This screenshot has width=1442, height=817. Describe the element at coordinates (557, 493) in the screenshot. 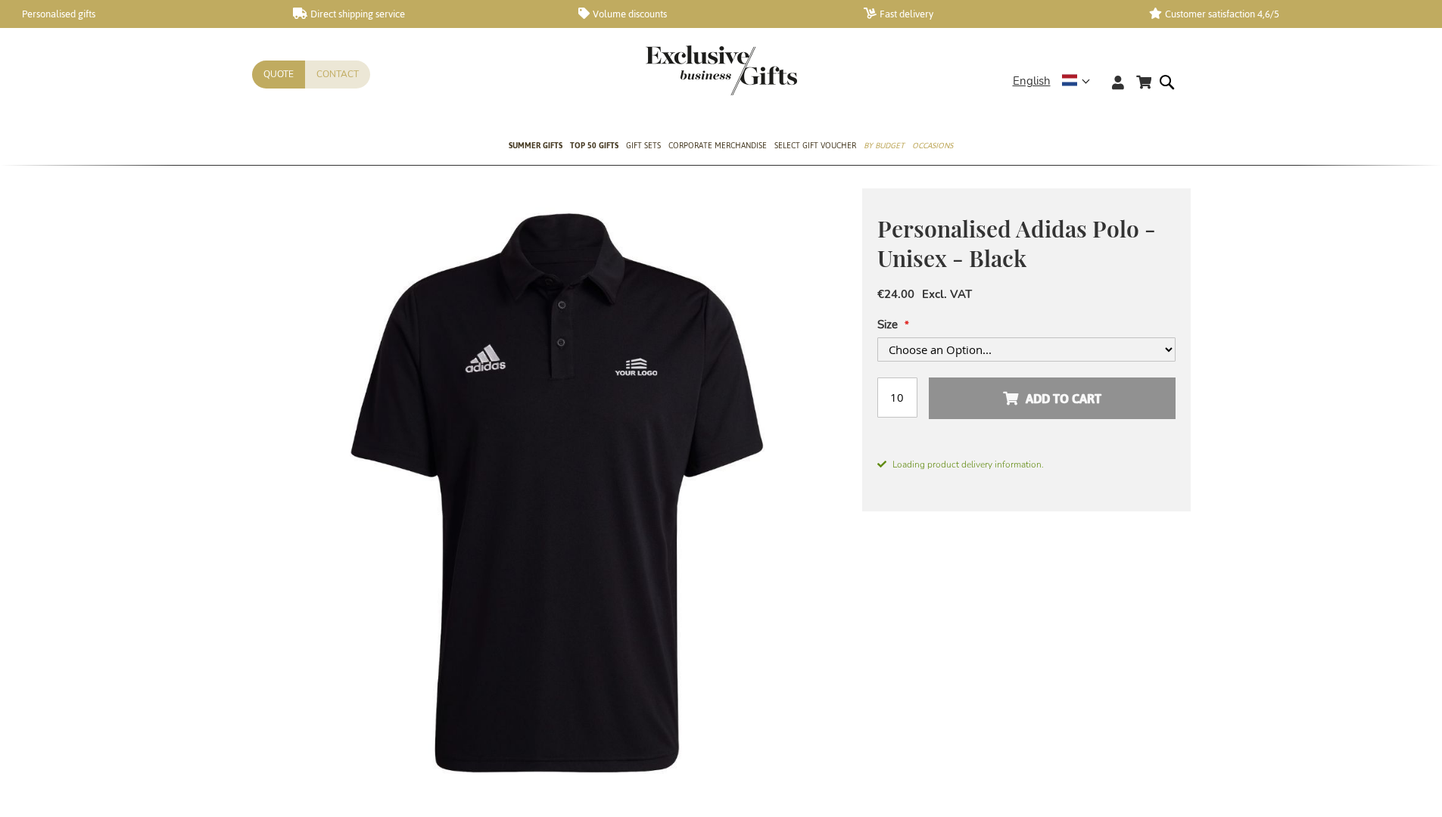

I see `img: Personalised Adidas Polo - Unisex - Black` at that location.